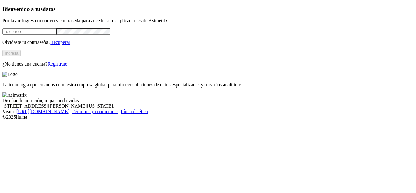 The width and height of the screenshot is (416, 193). Describe the element at coordinates (208, 101) in the screenshot. I see `div: Diseñando nutrición, impactando vidas.` at that location.